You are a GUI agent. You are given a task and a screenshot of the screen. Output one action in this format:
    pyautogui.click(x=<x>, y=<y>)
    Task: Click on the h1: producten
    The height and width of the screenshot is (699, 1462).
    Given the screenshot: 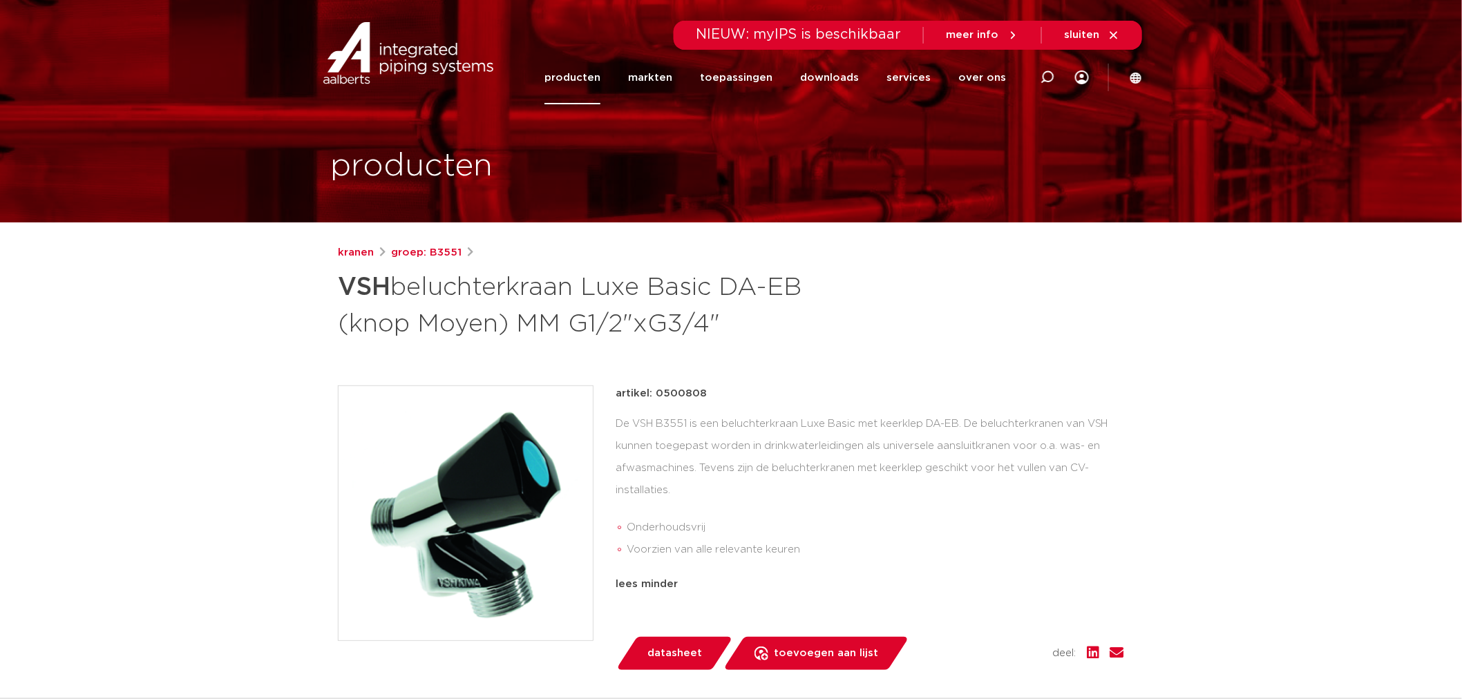 What is the action you would take?
    pyautogui.click(x=411, y=166)
    